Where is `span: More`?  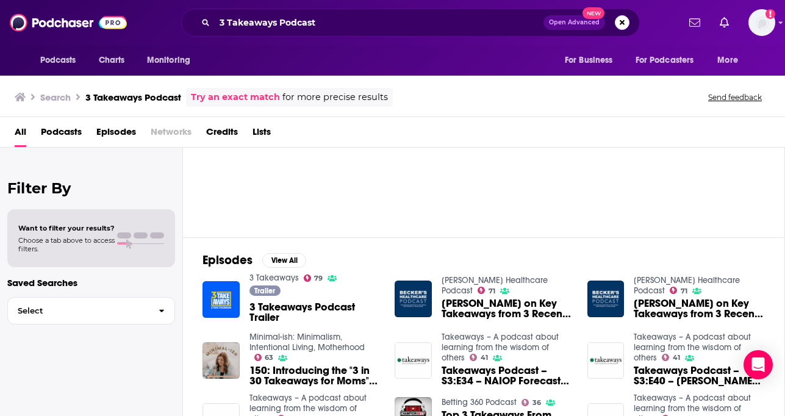 span: More is located at coordinates (728, 60).